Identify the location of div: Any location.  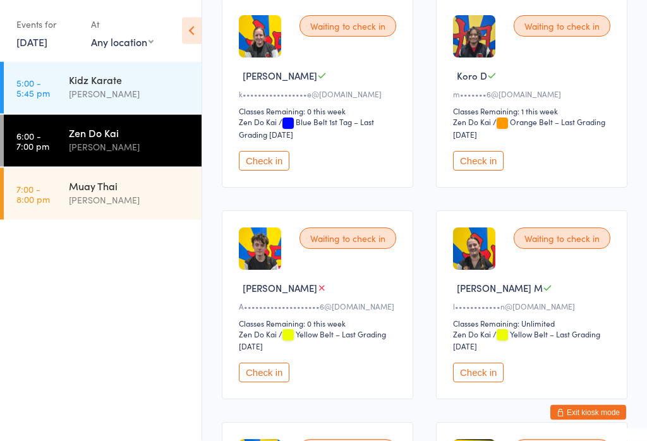
(122, 42).